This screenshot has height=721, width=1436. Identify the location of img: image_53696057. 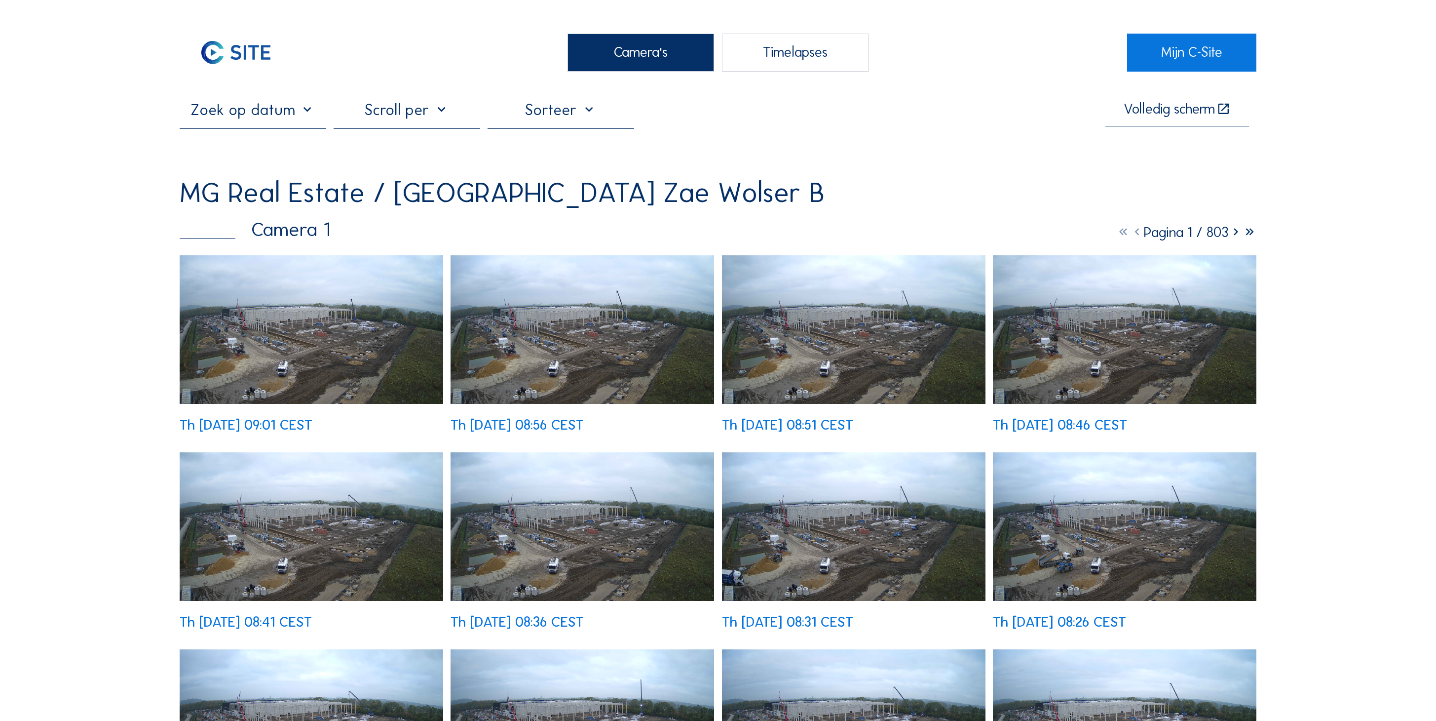
(854, 329).